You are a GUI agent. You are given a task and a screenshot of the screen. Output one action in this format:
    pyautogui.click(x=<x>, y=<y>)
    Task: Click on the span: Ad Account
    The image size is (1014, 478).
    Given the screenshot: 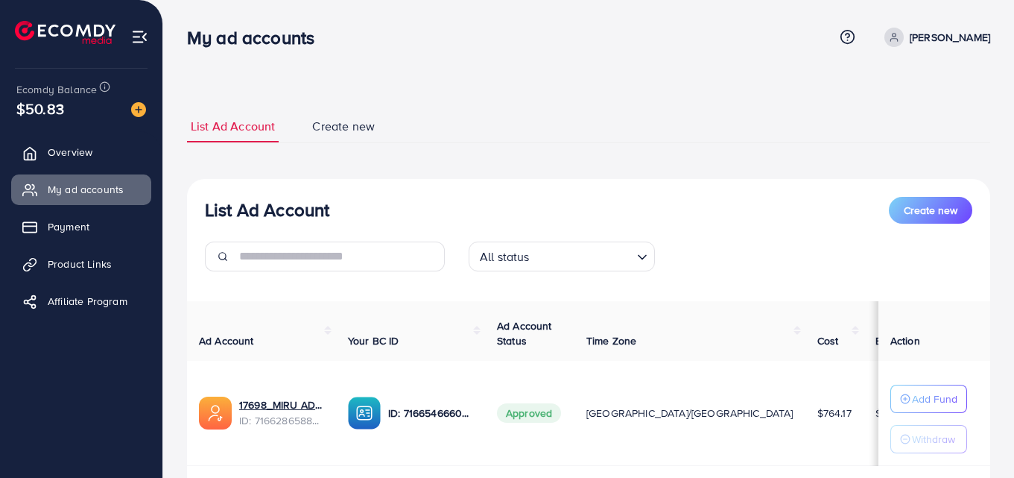 What is the action you would take?
    pyautogui.click(x=227, y=341)
    